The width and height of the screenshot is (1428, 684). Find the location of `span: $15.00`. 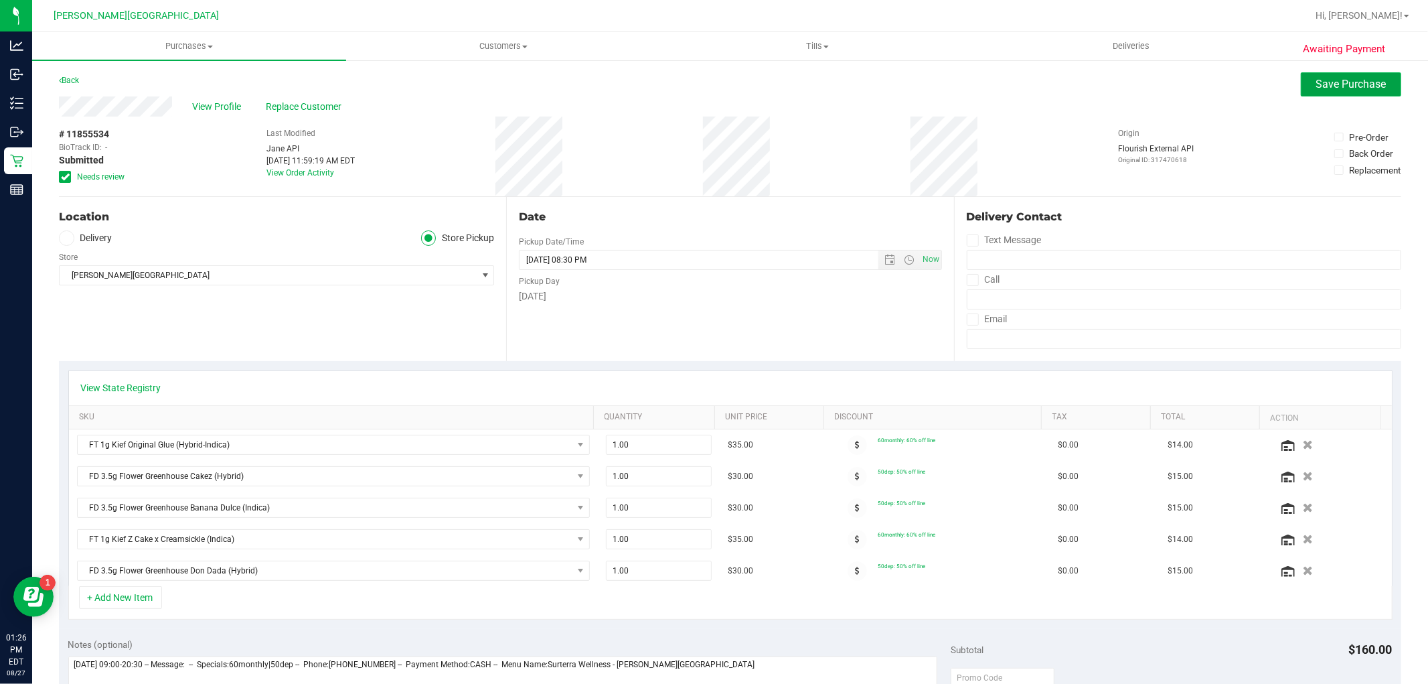

span: $15.00 is located at coordinates (1180, 476).